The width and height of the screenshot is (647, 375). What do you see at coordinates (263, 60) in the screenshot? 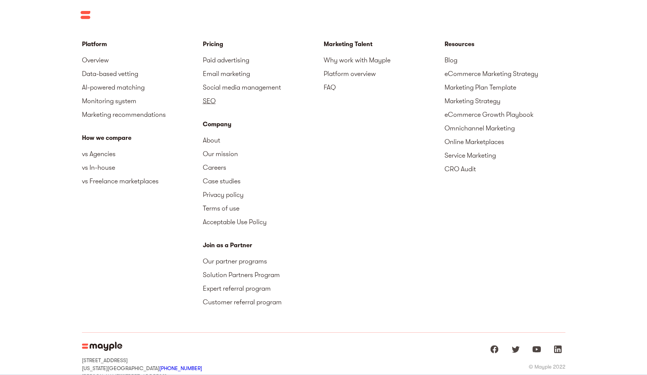
I see `a: Paid advertising` at bounding box center [263, 60].